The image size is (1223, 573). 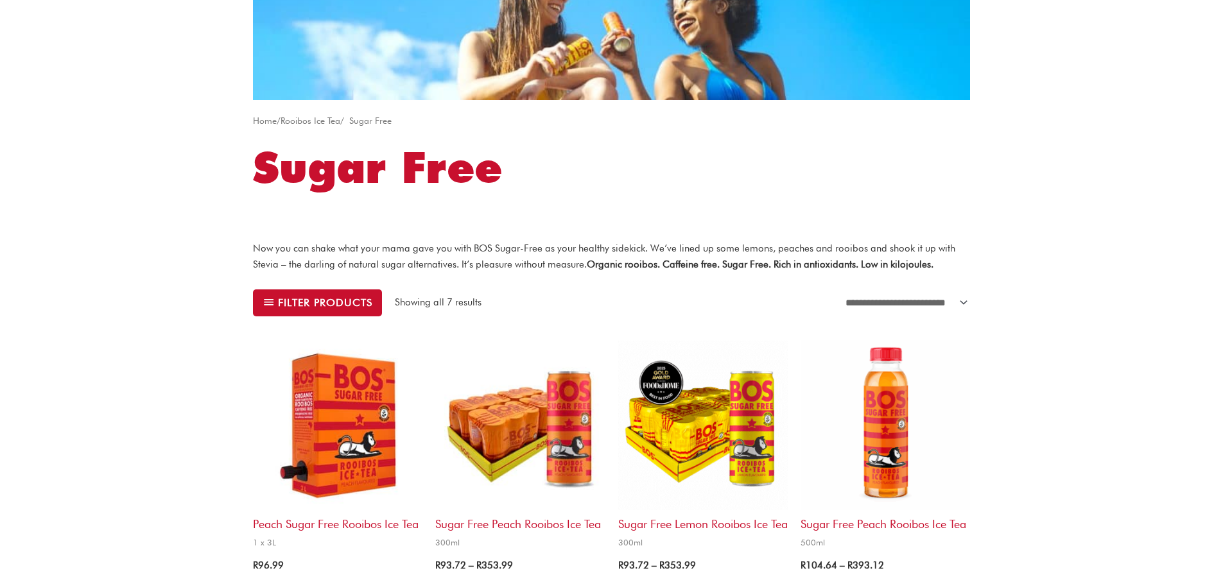 I want to click on h2: Sugar Free Lemon Rooibos Ice Tea, so click(x=703, y=521).